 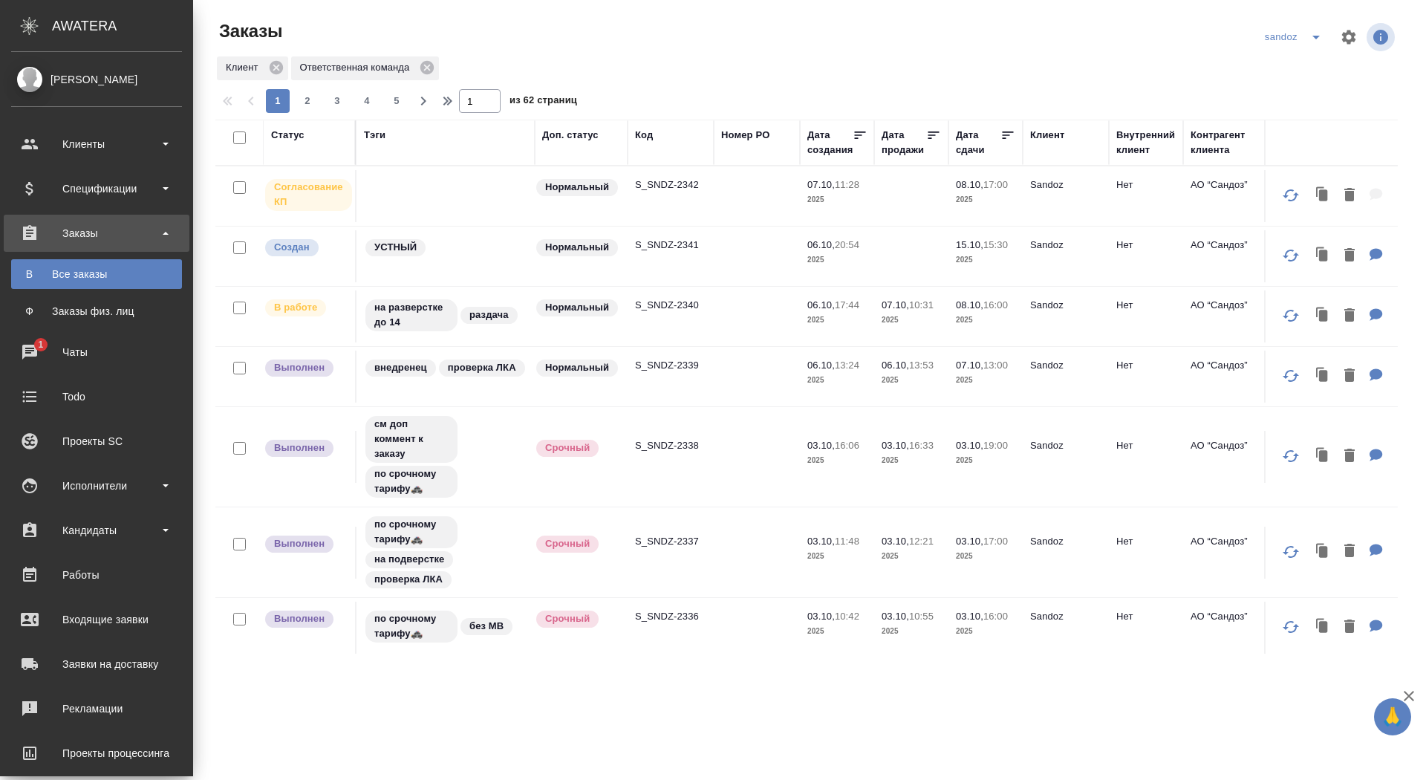 I want to click on p: без МВ, so click(x=486, y=626).